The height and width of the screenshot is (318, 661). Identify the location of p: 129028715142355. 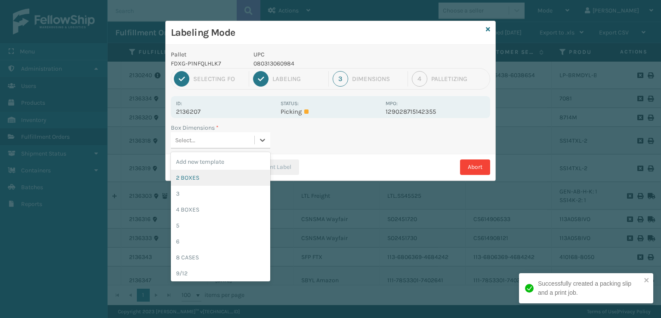
(435, 112).